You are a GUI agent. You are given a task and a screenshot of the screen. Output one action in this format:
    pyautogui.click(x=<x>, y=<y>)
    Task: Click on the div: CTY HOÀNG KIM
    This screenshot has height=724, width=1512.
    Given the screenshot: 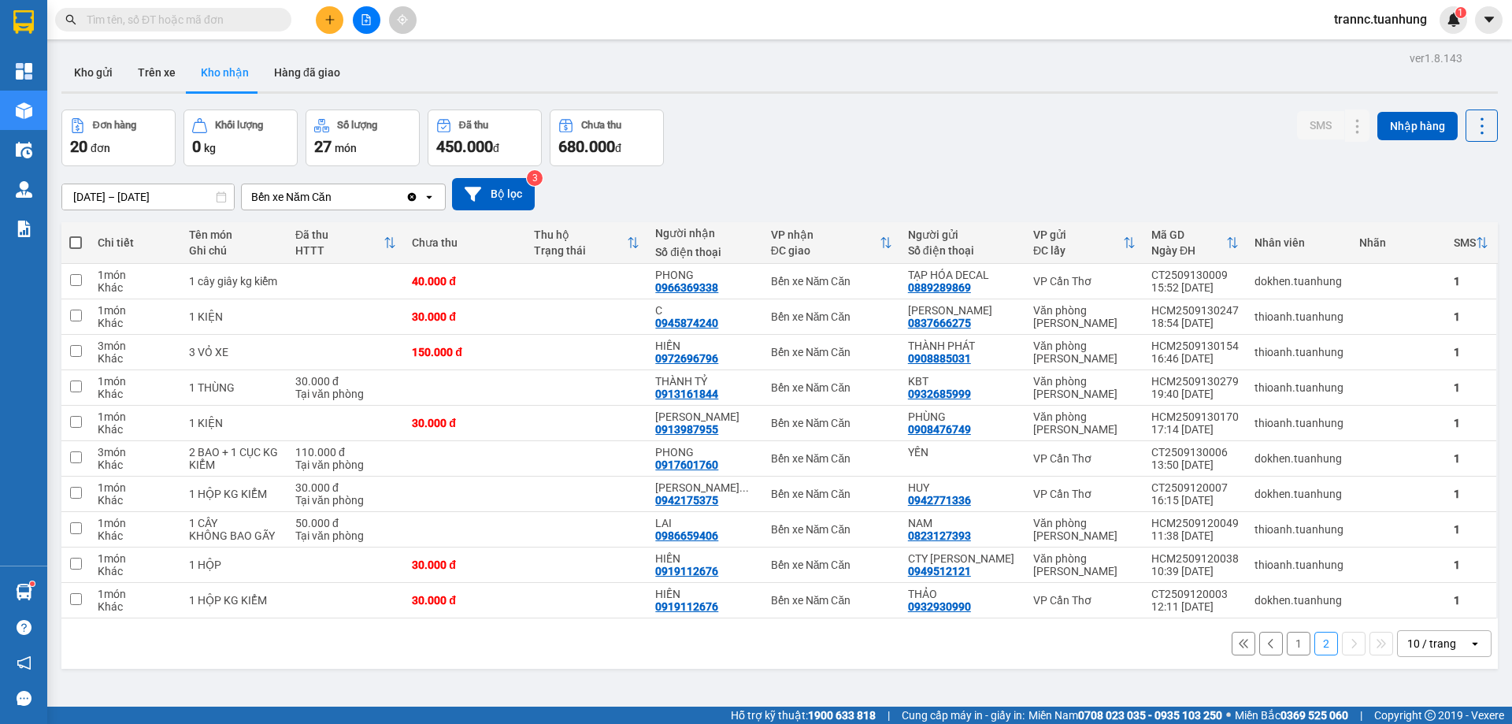 What is the action you would take?
    pyautogui.click(x=962, y=558)
    